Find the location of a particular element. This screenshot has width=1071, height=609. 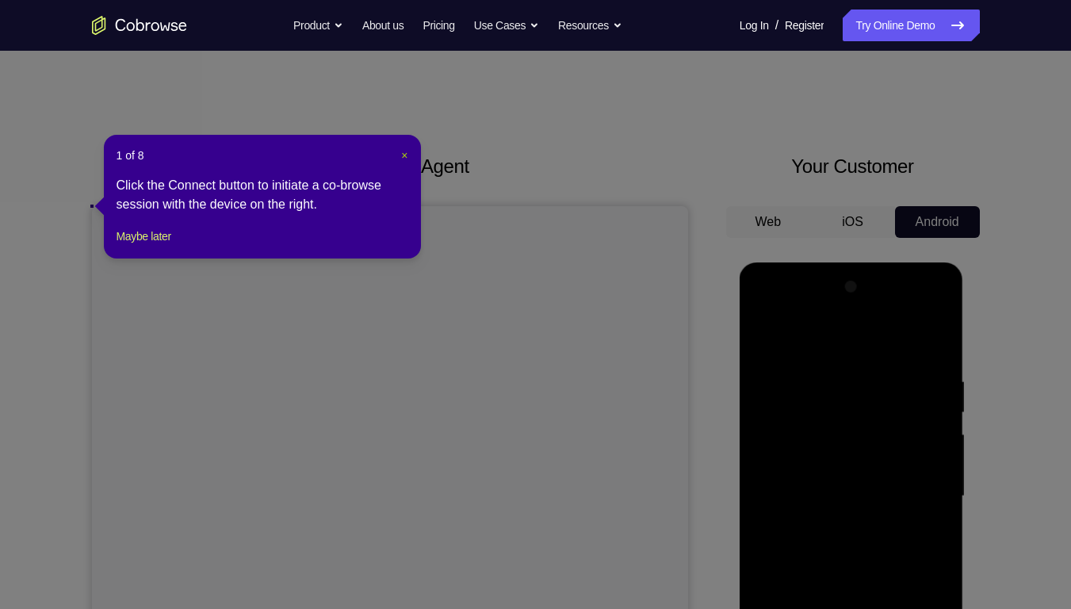

a: Go to the home page is located at coordinates (140, 25).